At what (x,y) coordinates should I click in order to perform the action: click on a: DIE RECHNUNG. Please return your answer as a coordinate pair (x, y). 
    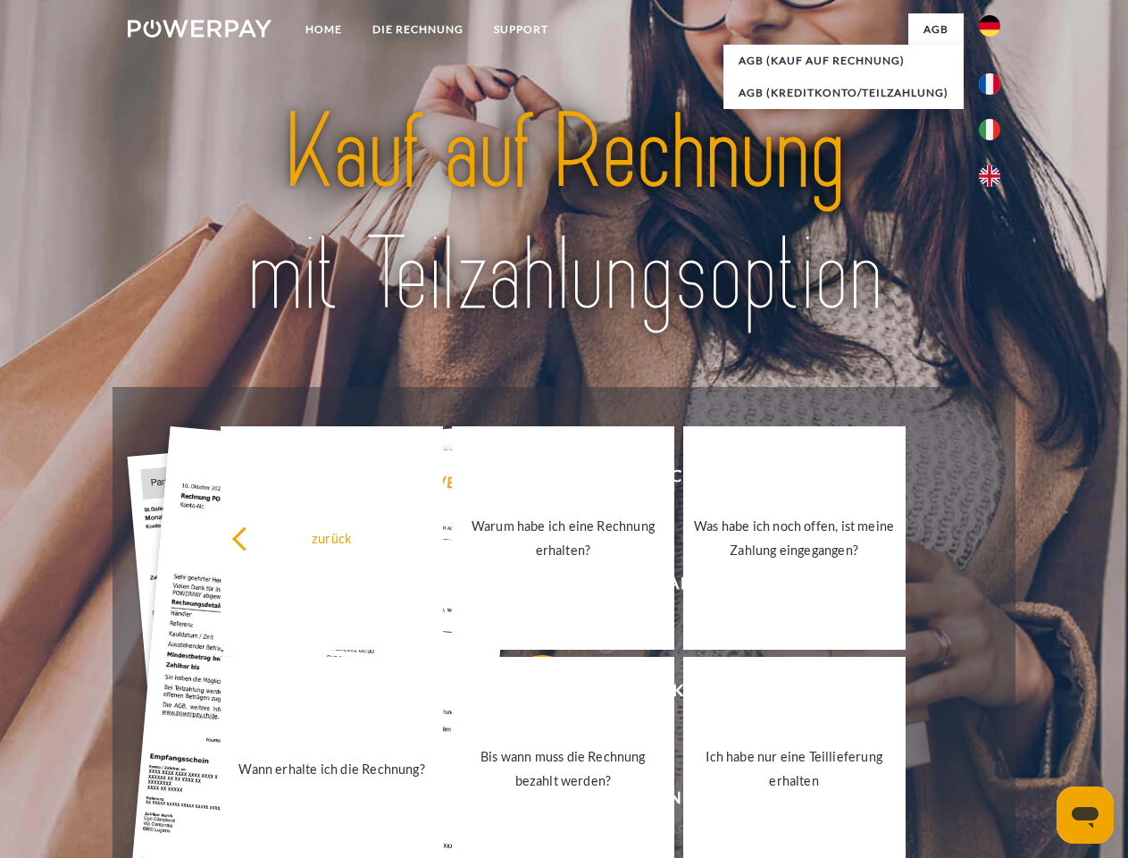
    Looking at the image, I should click on (418, 29).